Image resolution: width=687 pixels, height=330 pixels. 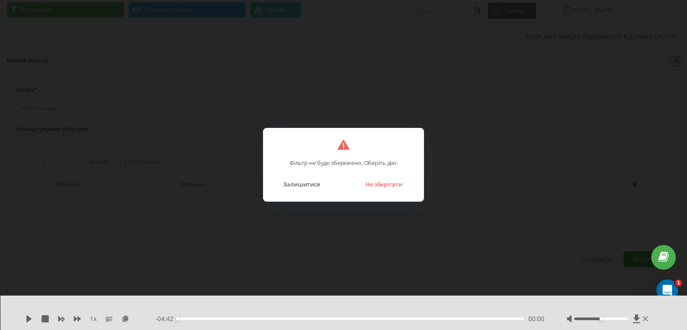 What do you see at coordinates (678, 283) in the screenshot?
I see `span: 1` at bounding box center [678, 283].